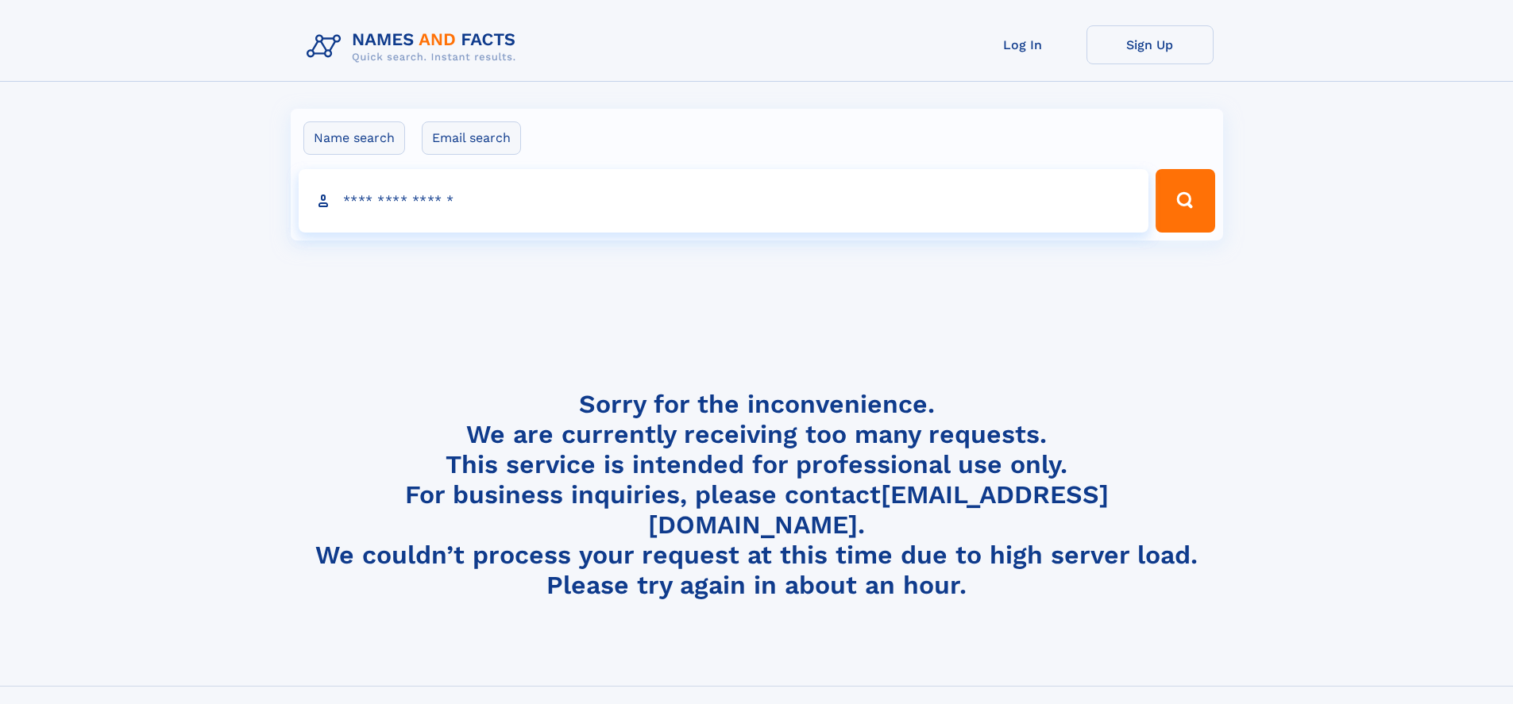 Image resolution: width=1513 pixels, height=704 pixels. I want to click on a: Log In, so click(1023, 44).